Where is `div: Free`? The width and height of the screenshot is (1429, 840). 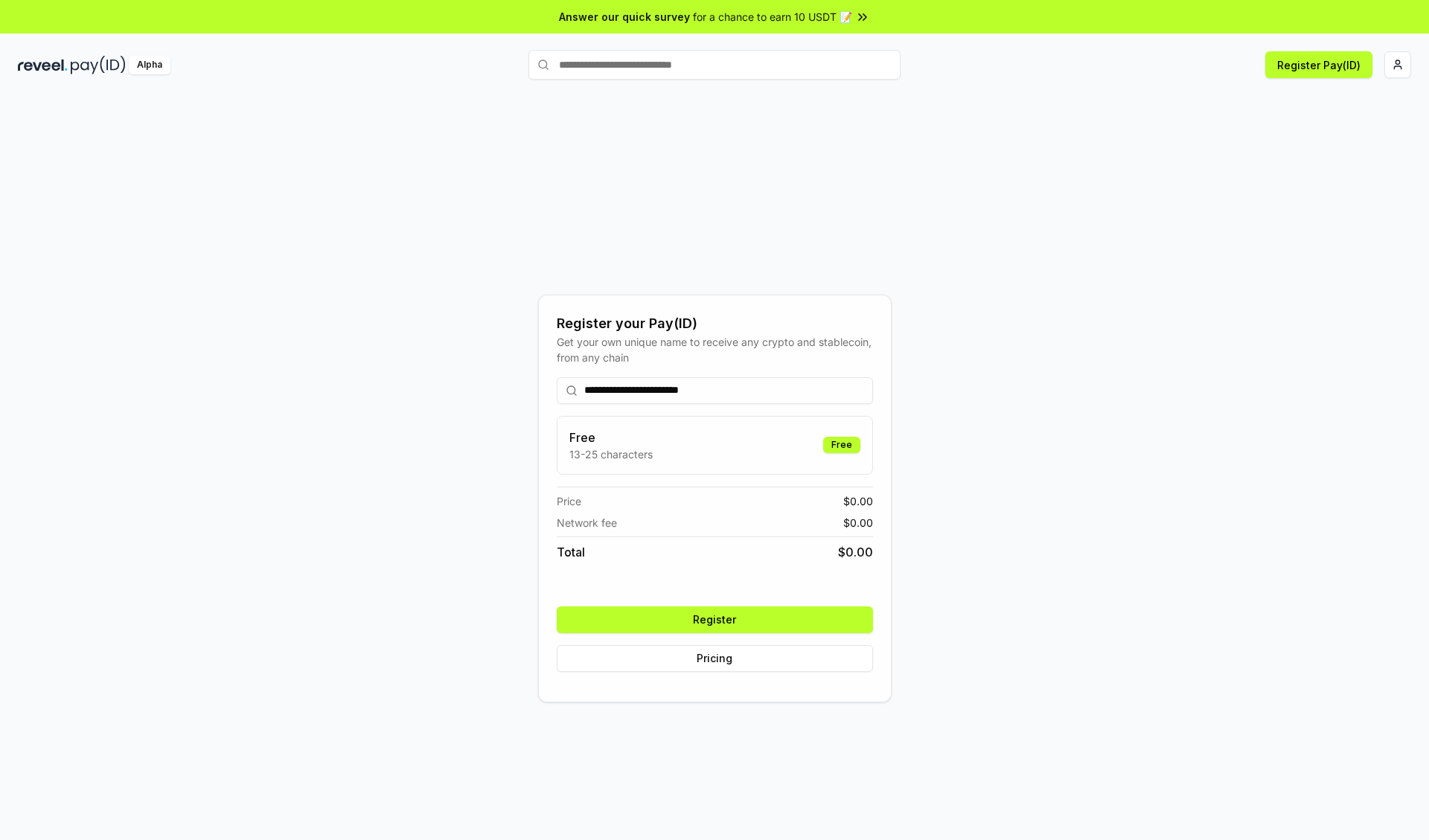 div: Free is located at coordinates (842, 445).